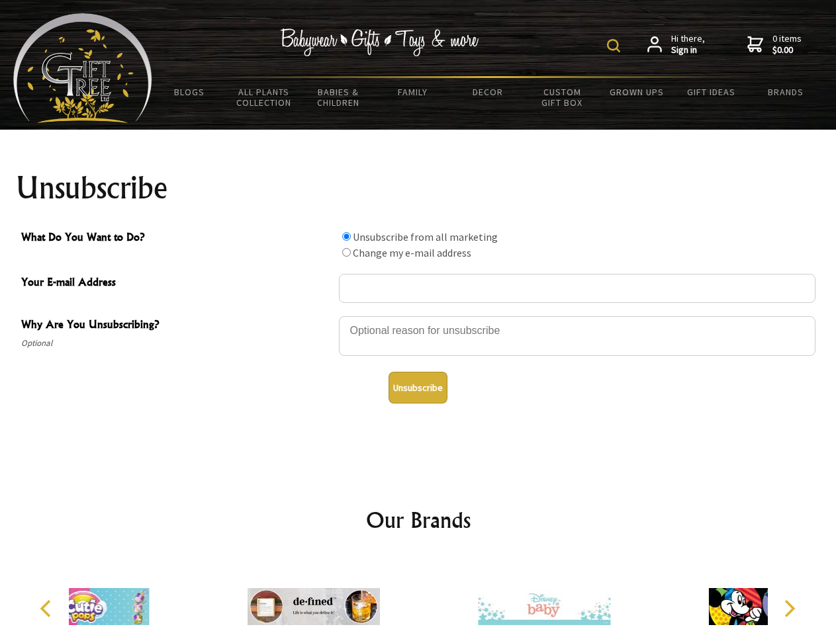 Image resolution: width=836 pixels, height=635 pixels. Describe the element at coordinates (614, 46) in the screenshot. I see `img: product search` at that location.